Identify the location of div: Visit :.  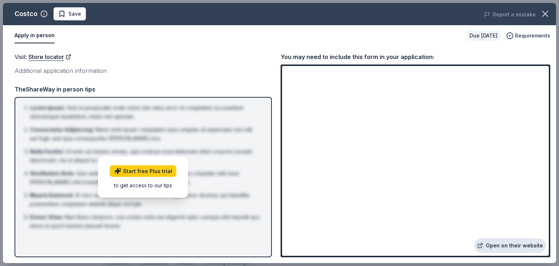
(143, 57).